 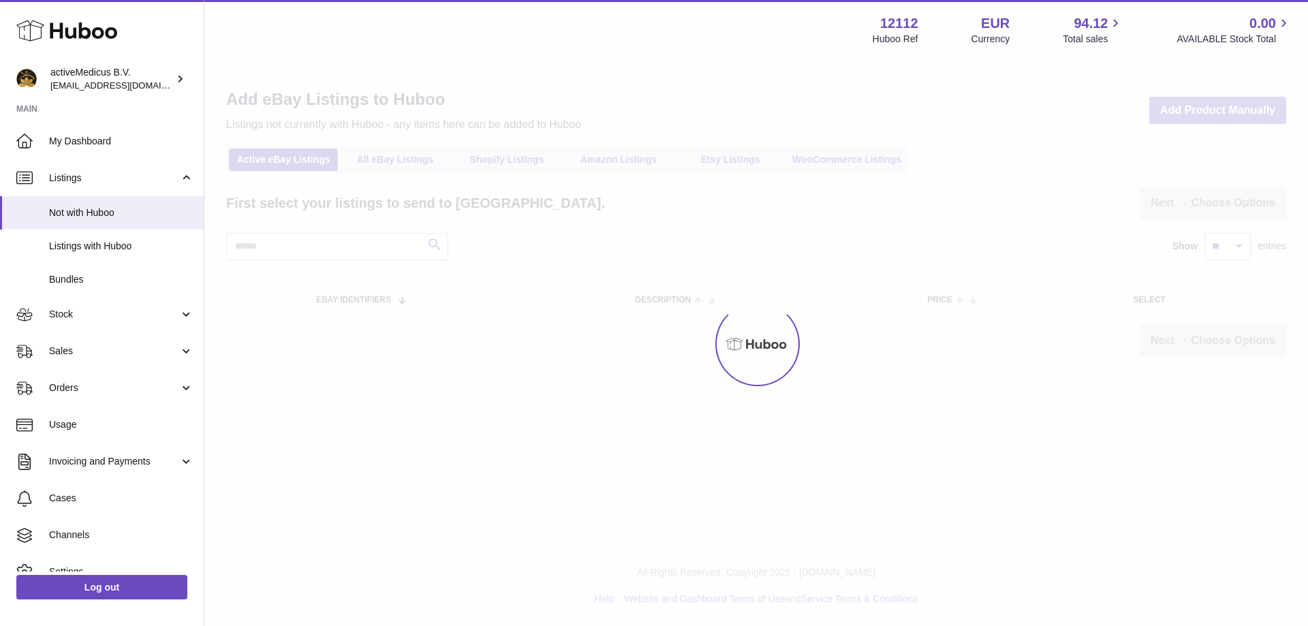 What do you see at coordinates (121, 535) in the screenshot?
I see `span: Channels` at bounding box center [121, 535].